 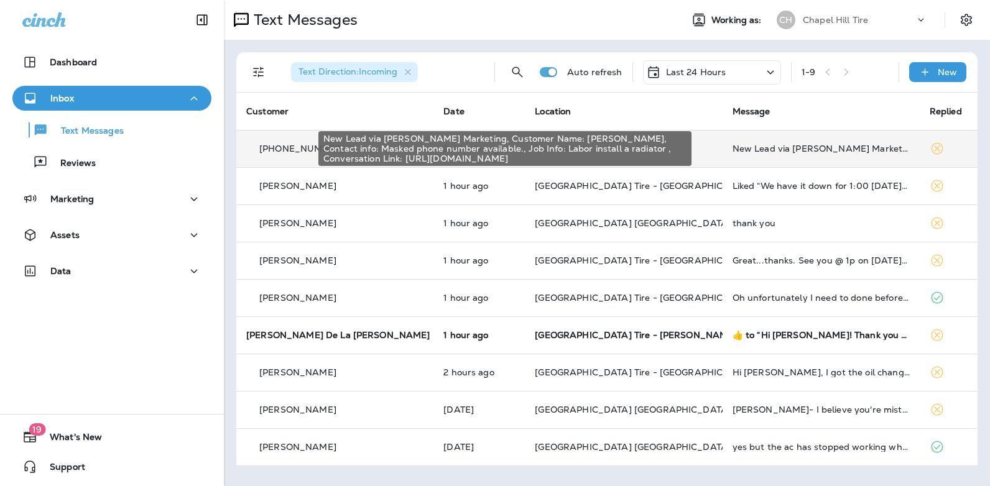 I want to click on span: Replied, so click(x=946, y=111).